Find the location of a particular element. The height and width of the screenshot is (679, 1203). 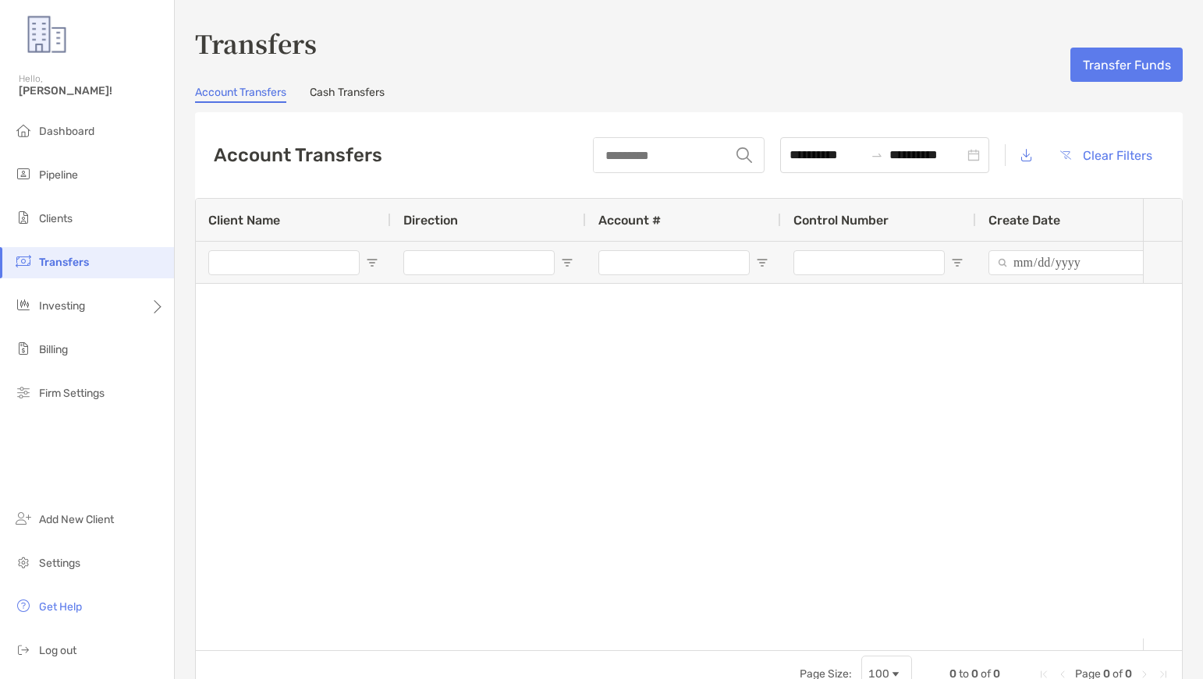

img: input icon is located at coordinates (744, 155).